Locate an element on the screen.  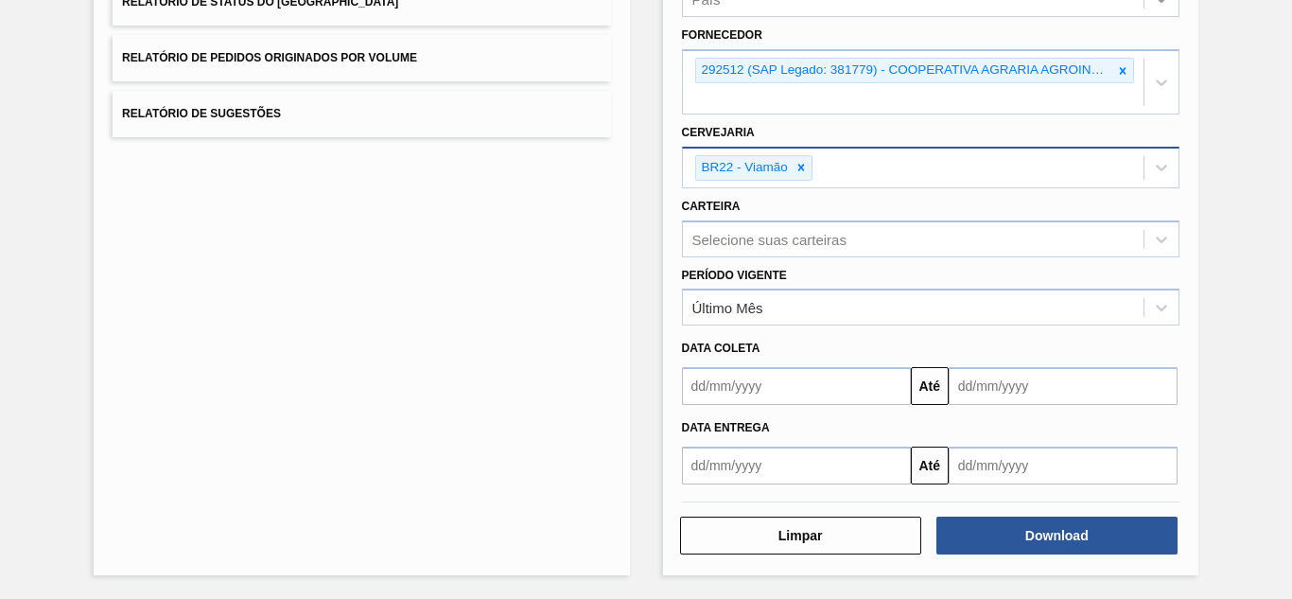
label: Fornecedor is located at coordinates (721, 35).